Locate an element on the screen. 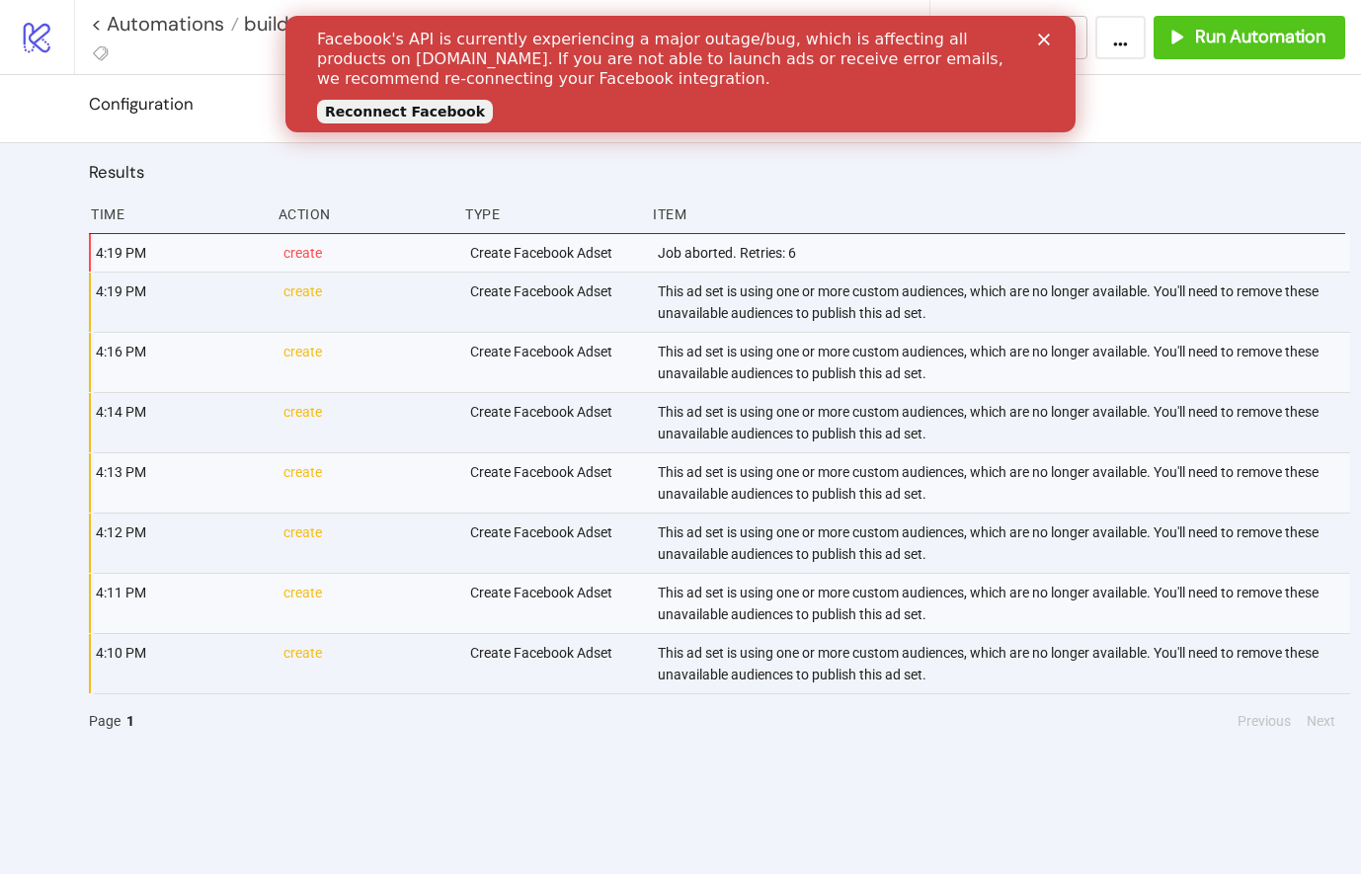 Image resolution: width=1361 pixels, height=874 pixels. div: Facebook's API is currently experiencing a major outage/bug, which is affecting all products on [... is located at coordinates (379, 43).